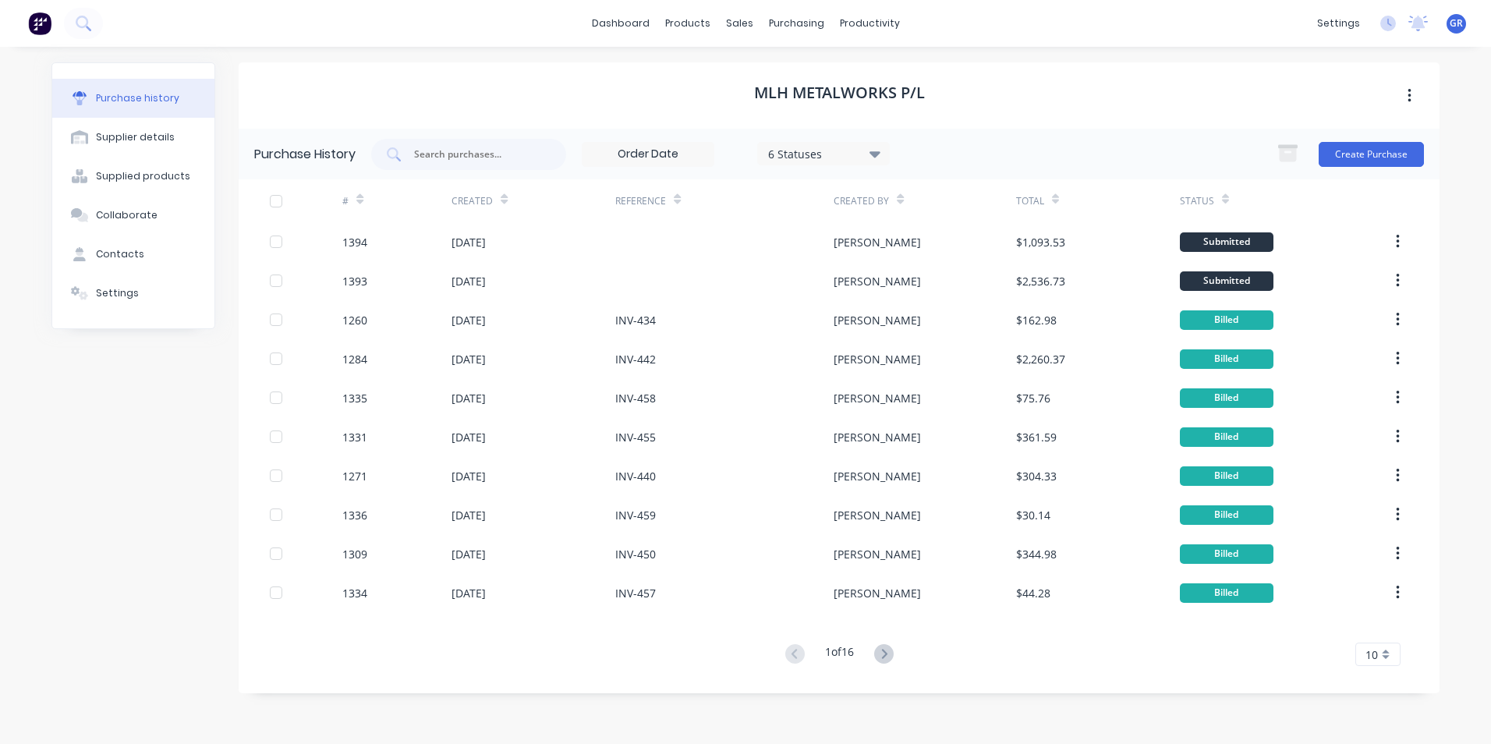 This screenshot has width=1491, height=744. I want to click on div: INV-459, so click(636, 515).